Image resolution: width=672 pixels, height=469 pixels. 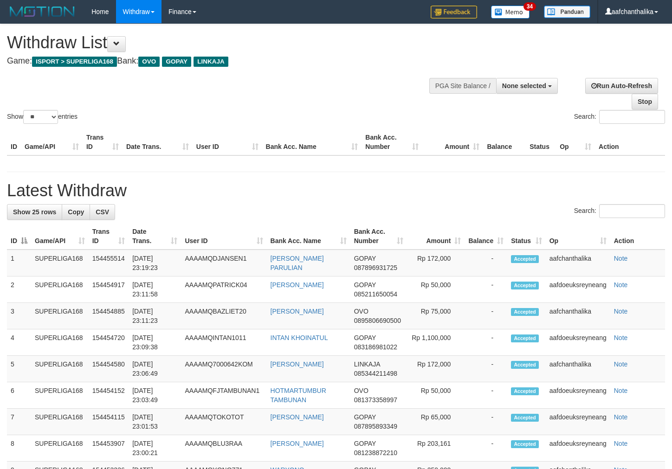 I want to click on span: Copy, so click(x=76, y=212).